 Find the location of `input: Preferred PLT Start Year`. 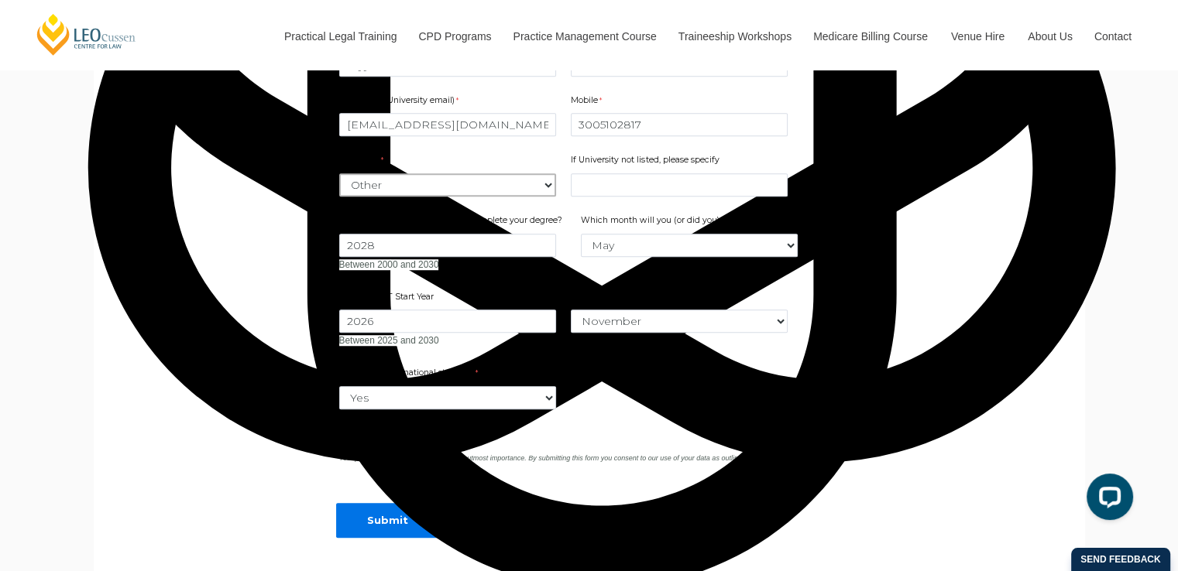

input: Preferred PLT Start Year is located at coordinates (448, 321).